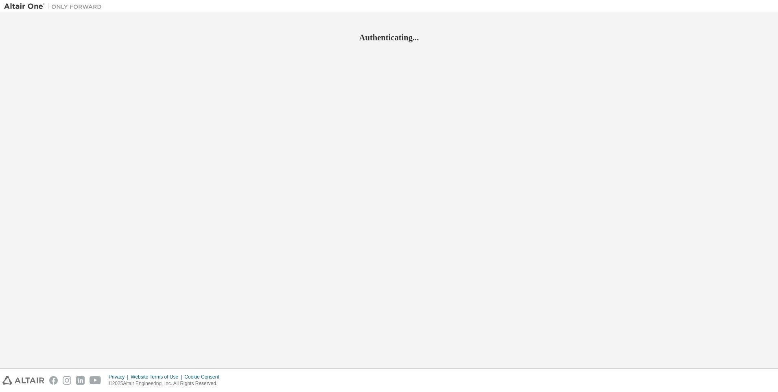 Image resolution: width=778 pixels, height=392 pixels. What do you see at coordinates (55, 7) in the screenshot?
I see `img: Altair One` at bounding box center [55, 7].